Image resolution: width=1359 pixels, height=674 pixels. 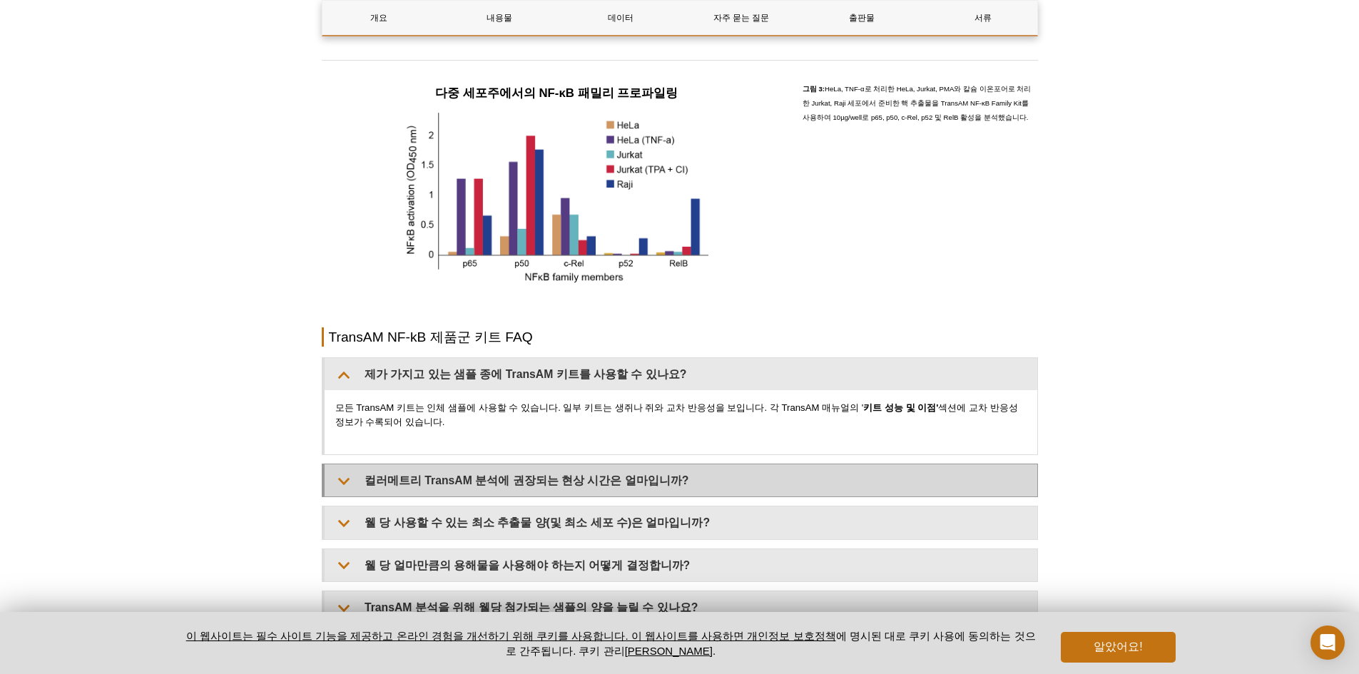 I want to click on font: 모든 TransAM 키트는 인체 샘플에 사용할 수 있습니다. 일부 키트는 생쥐나 쥐와 교차 반응성을 보입니다. 각 TransAM 매뉴얼의 ', so click(x=599, y=407).